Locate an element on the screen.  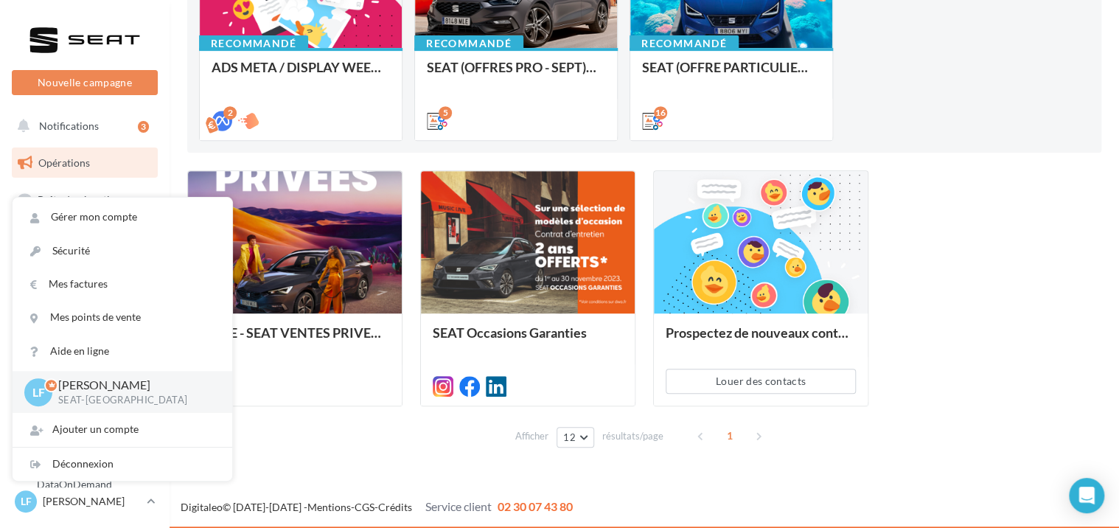
a: PLV et print personnalisable is located at coordinates (85, 426).